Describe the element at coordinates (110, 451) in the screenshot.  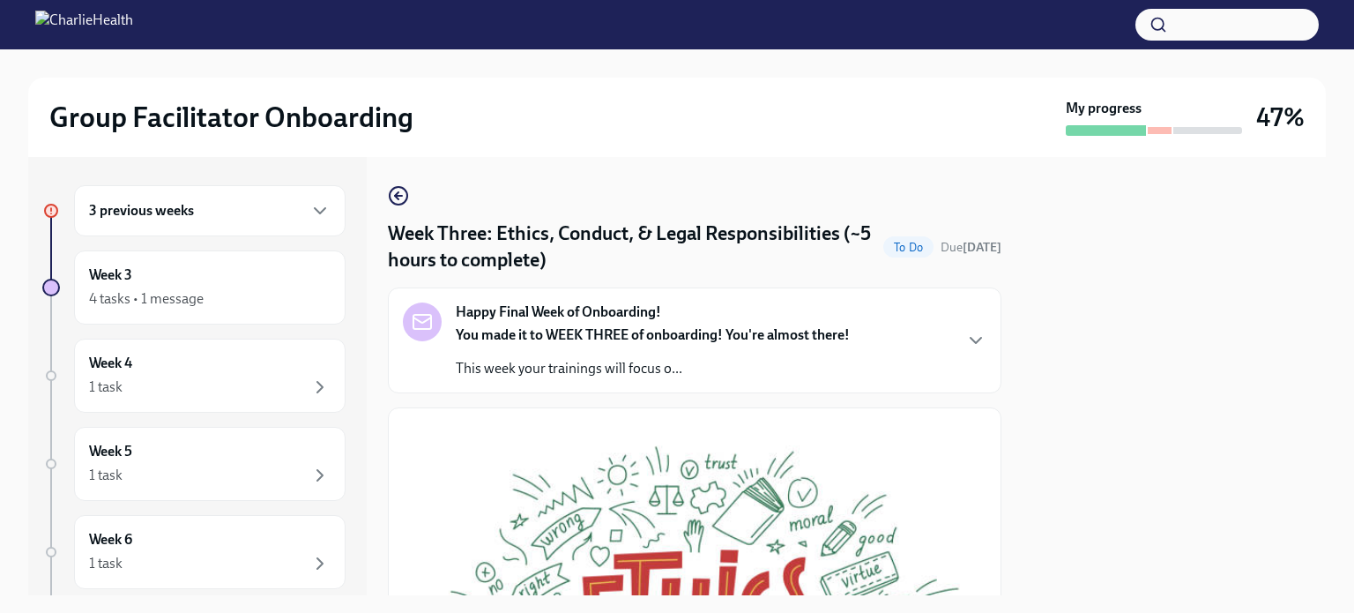
I see `h6: Week 5` at that location.